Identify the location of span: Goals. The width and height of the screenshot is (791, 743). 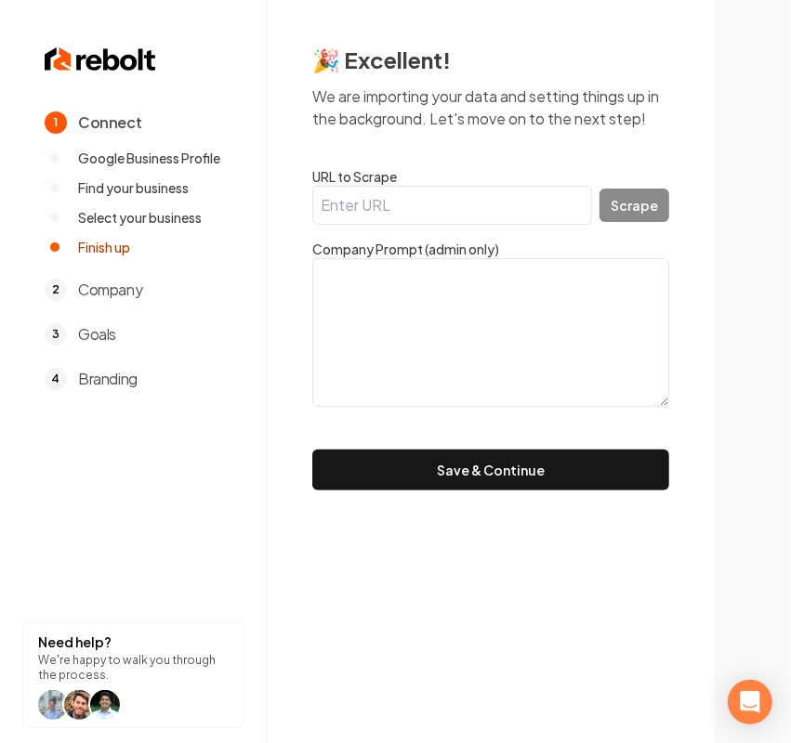
(97, 334).